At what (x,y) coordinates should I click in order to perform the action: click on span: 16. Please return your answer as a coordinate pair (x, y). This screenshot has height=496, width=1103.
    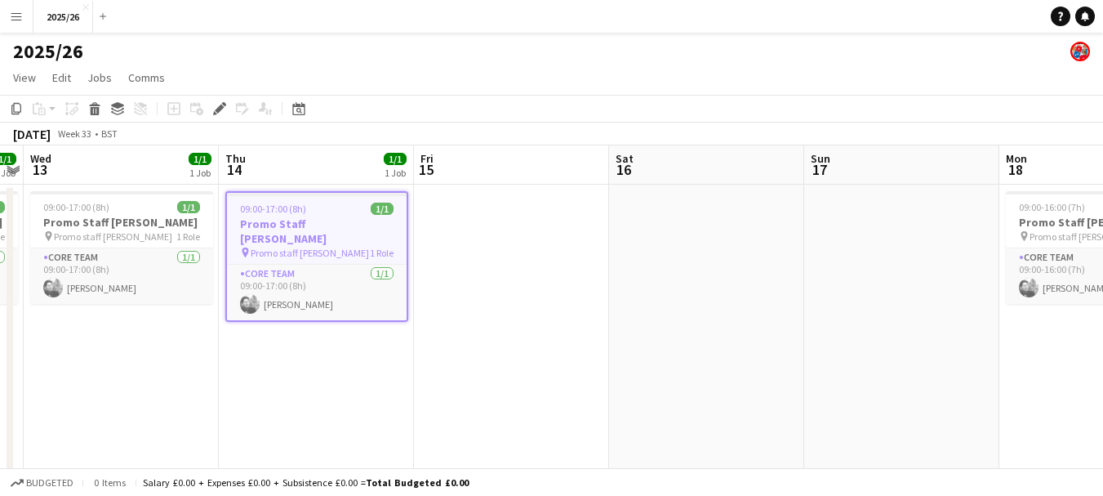
    Looking at the image, I should click on (623, 169).